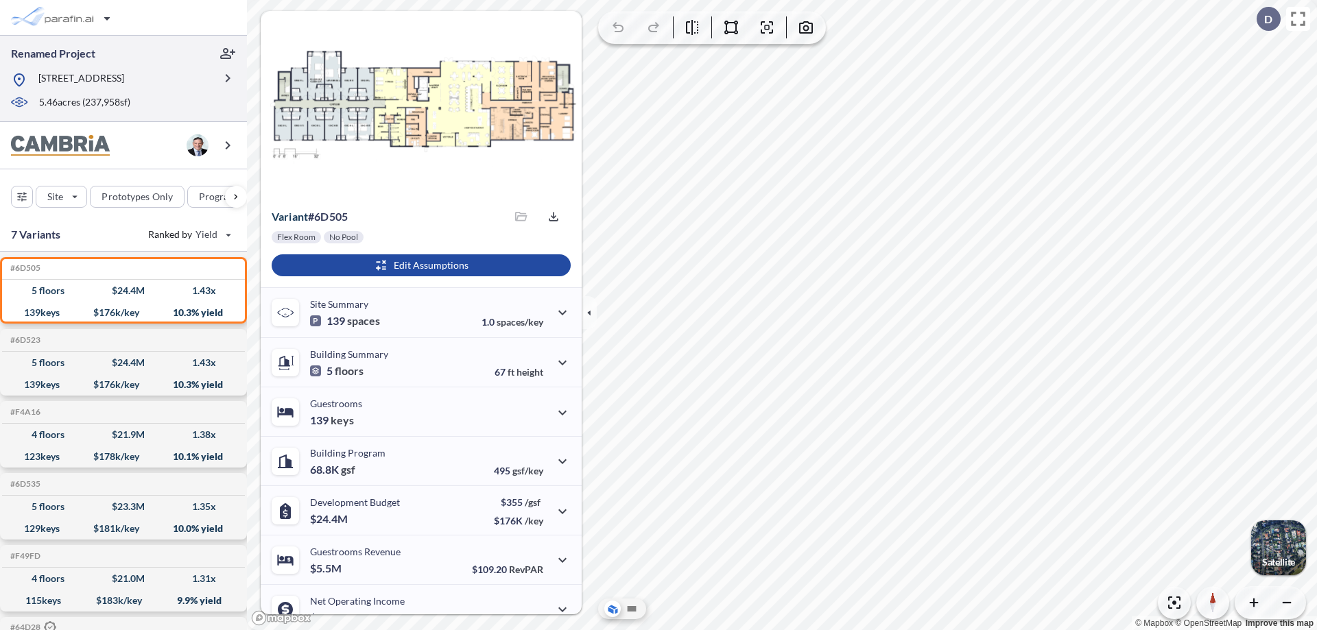 This screenshot has height=630, width=1317. What do you see at coordinates (336, 403) in the screenshot?
I see `p: Guestrooms` at bounding box center [336, 403].